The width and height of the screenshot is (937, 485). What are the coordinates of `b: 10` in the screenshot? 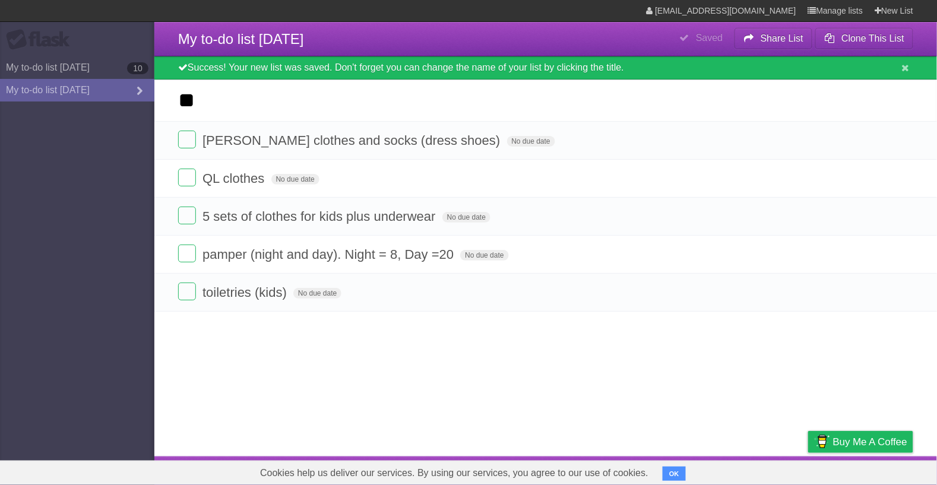 It's located at (138, 68).